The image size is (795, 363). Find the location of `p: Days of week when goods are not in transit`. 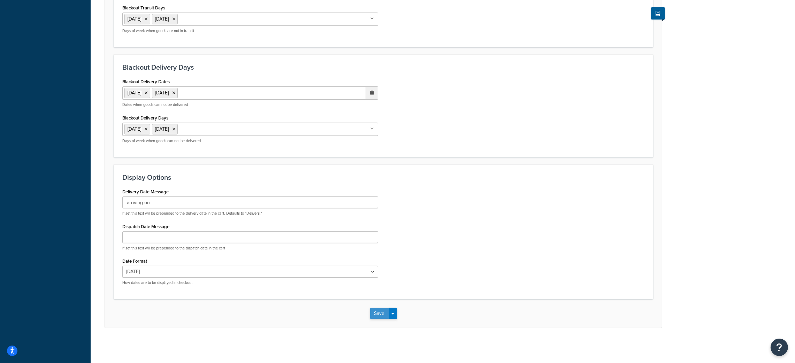

p: Days of week when goods are not in transit is located at coordinates (250, 31).